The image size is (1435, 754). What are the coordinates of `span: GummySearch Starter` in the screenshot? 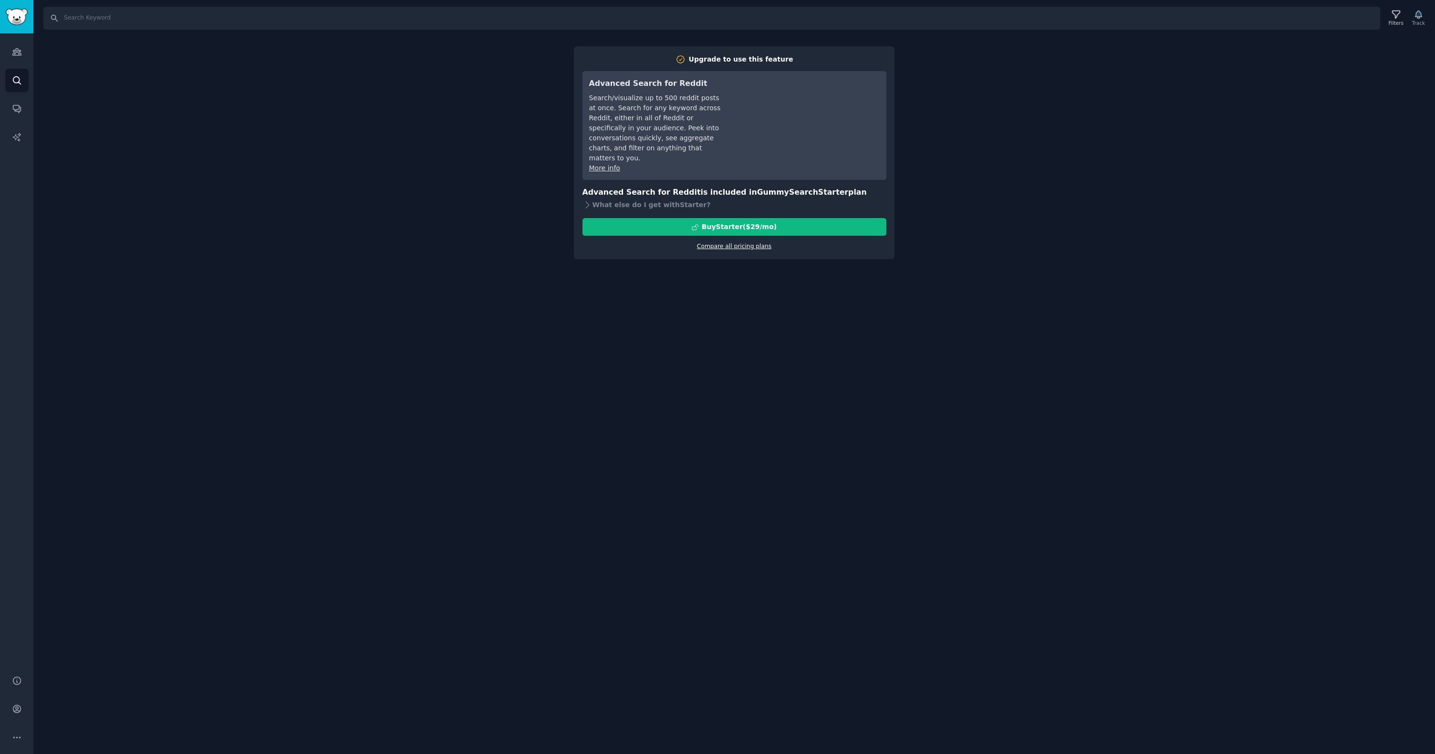 It's located at (802, 192).